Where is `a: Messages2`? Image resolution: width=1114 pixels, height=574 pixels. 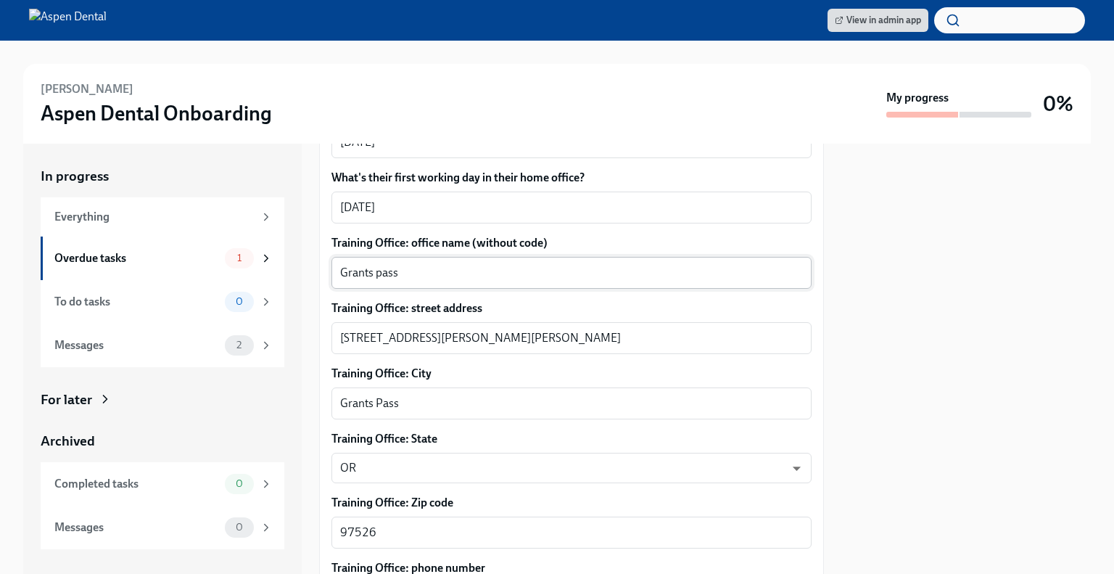
a: Messages2 is located at coordinates (162, 345).